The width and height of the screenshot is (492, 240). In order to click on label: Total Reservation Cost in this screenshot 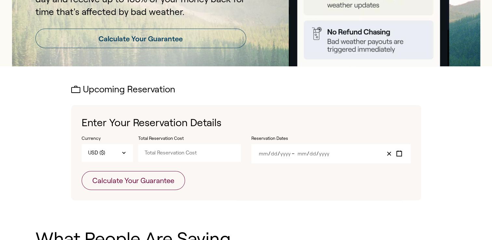, I will do `click(171, 139)`.